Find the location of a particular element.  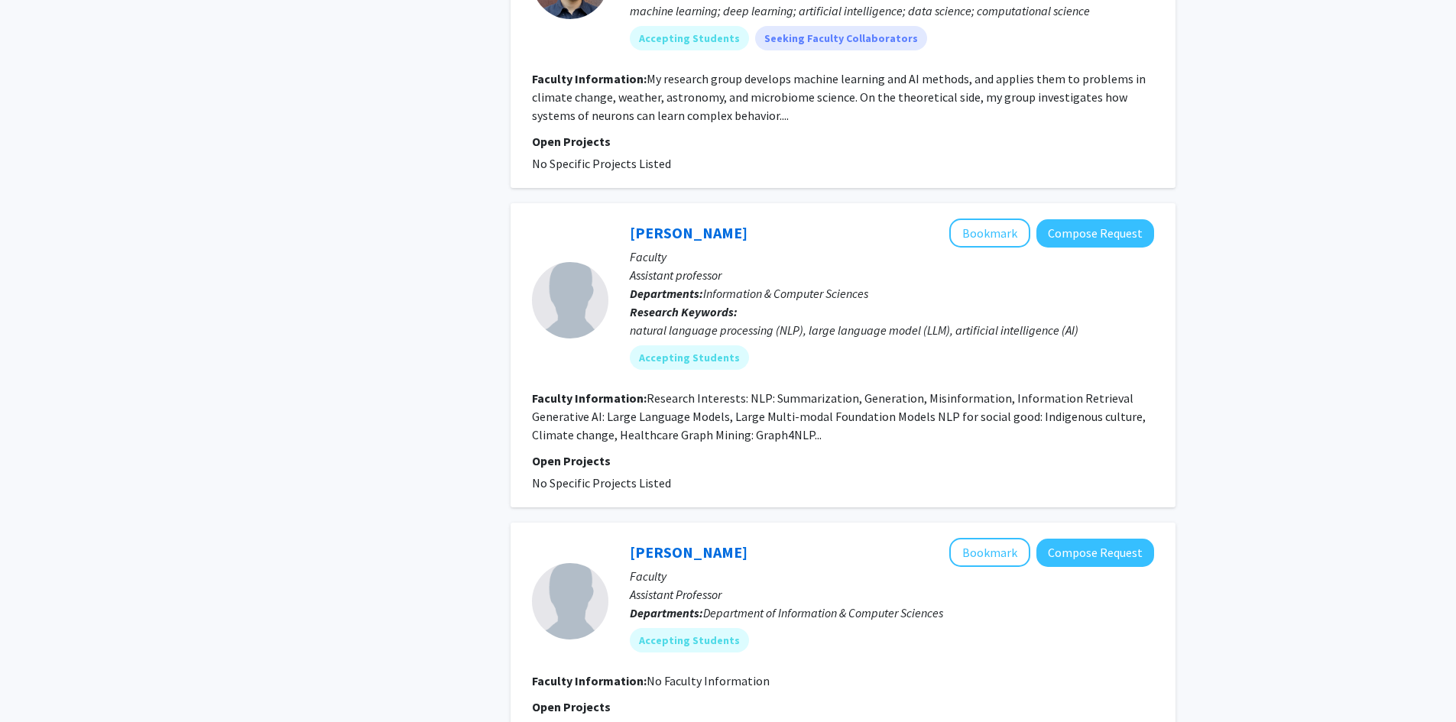

span: No Faculty Information is located at coordinates (708, 681).